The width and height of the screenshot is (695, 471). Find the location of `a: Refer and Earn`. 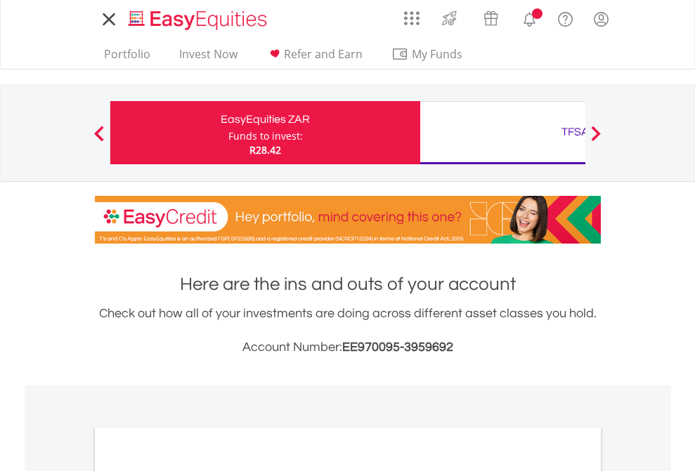

a: Refer and Earn is located at coordinates (314, 58).